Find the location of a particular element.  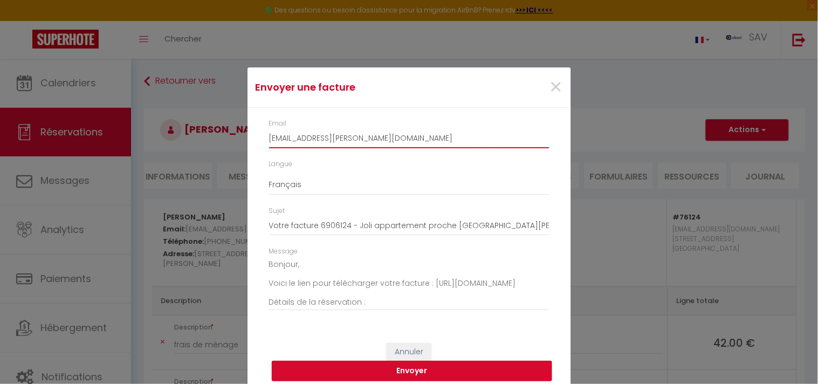

h4: Envoyer une facture is located at coordinates (355, 87).